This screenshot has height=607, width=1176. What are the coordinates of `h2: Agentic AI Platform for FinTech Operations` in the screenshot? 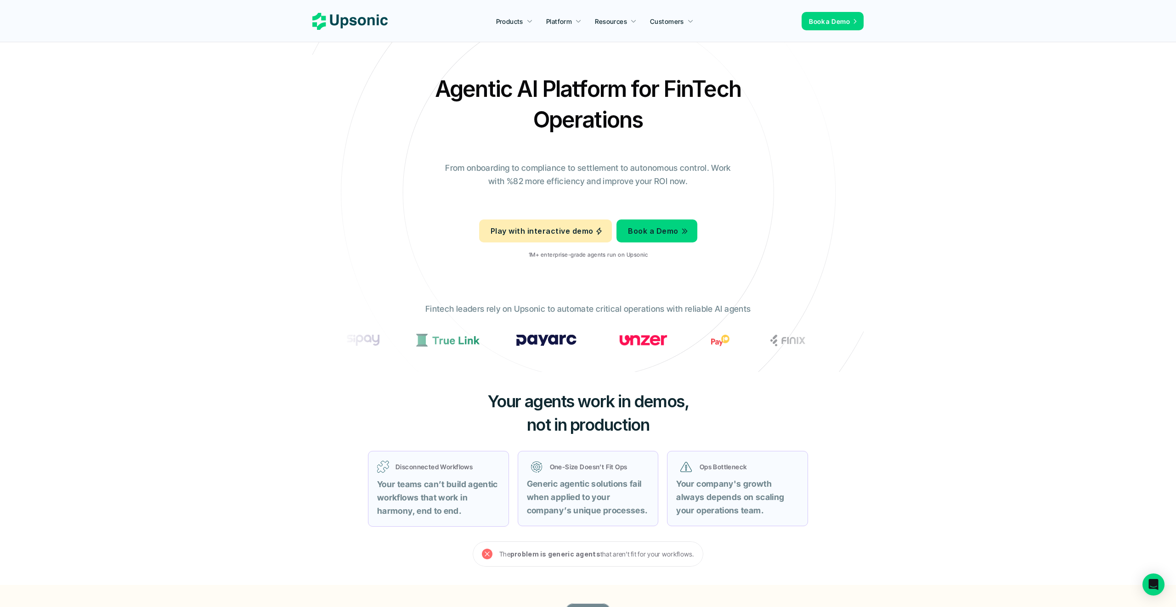 It's located at (588, 104).